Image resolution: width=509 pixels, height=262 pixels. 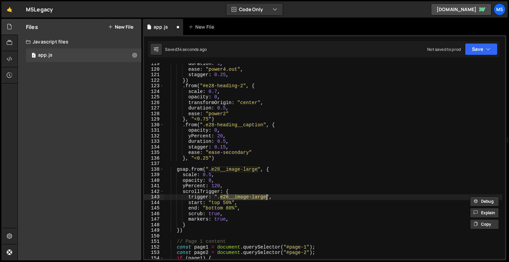 I want to click on div: 34 seconds ago, so click(x=192, y=49).